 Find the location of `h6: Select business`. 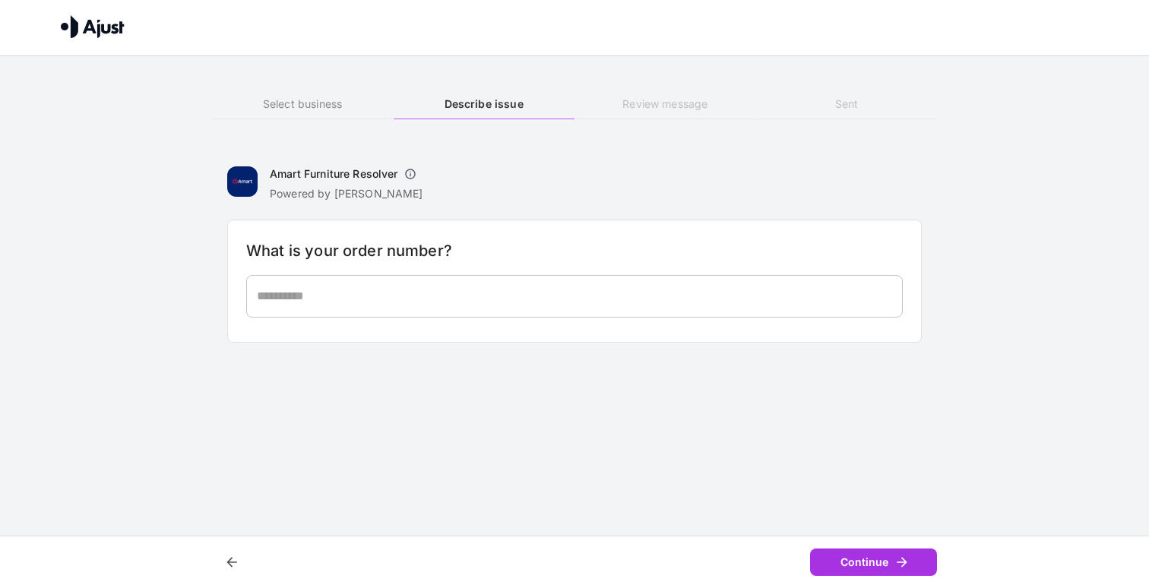

h6: Select business is located at coordinates (302, 104).